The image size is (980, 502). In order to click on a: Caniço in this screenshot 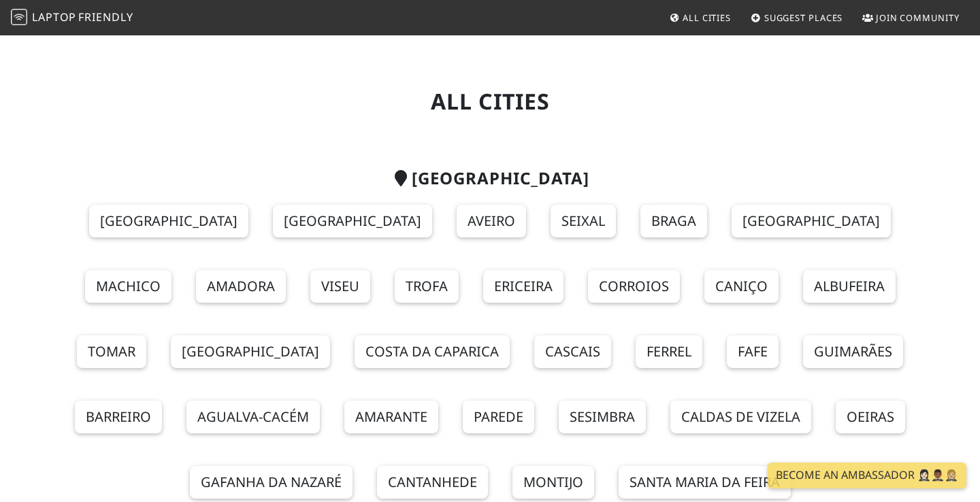, I will do `click(741, 287)`.